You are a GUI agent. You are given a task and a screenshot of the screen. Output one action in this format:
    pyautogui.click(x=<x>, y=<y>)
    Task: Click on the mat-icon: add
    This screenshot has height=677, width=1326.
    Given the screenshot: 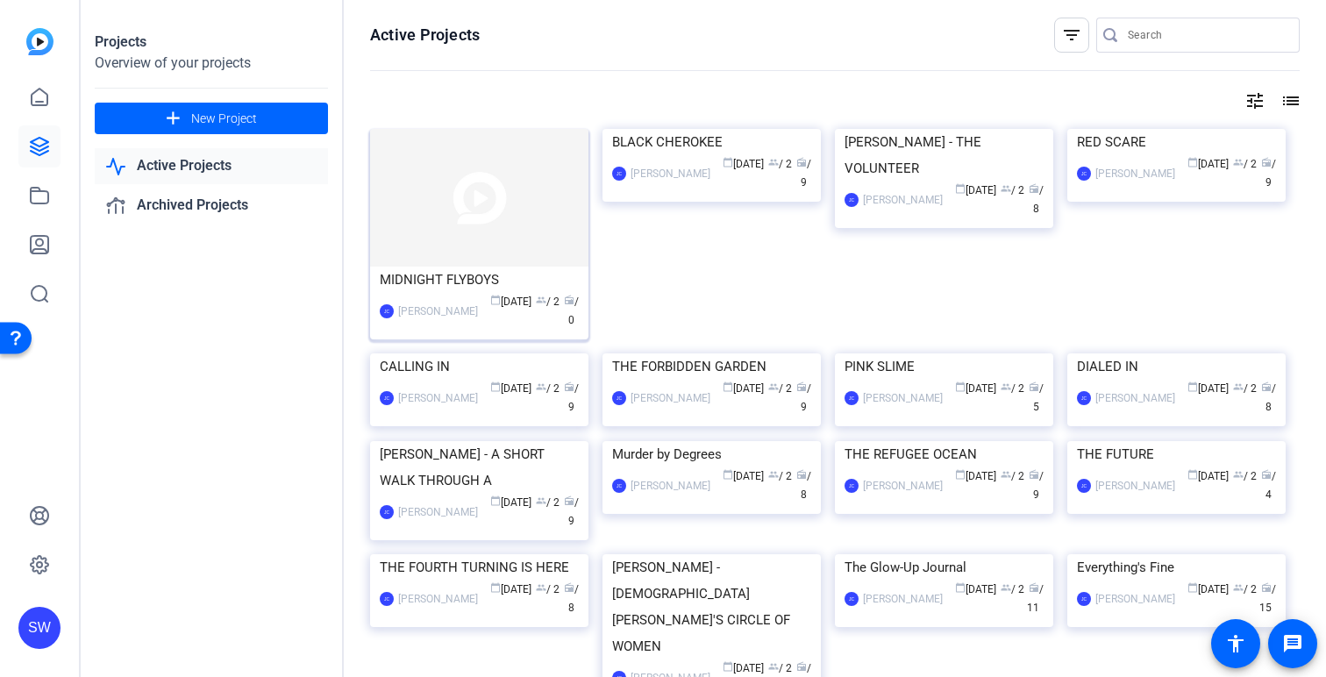 What is the action you would take?
    pyautogui.click(x=173, y=118)
    